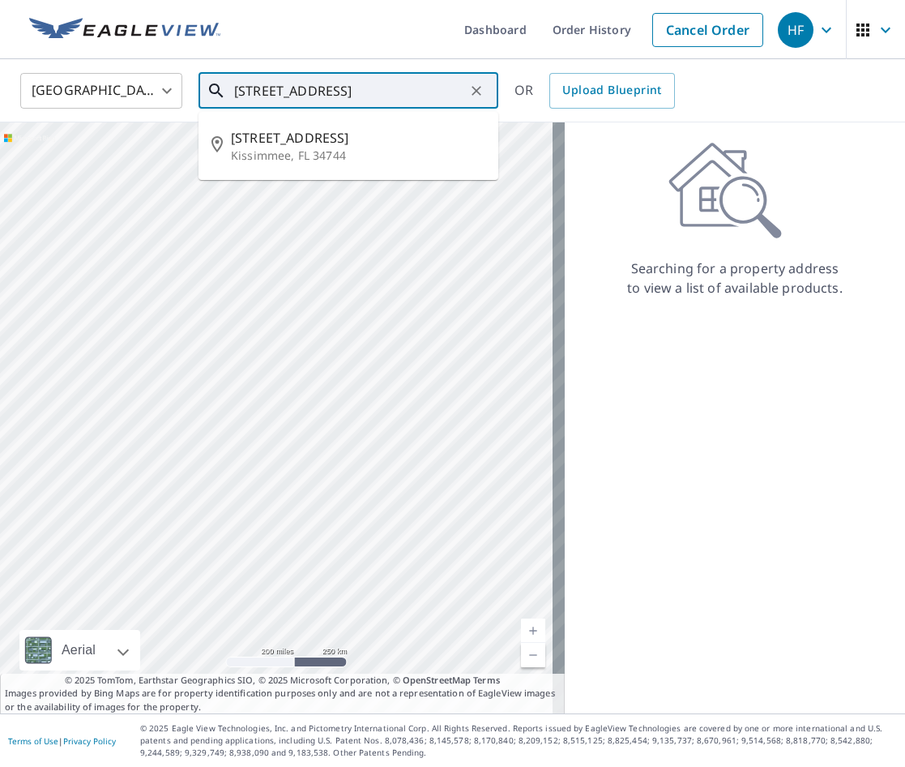  Describe the element at coordinates (533, 655) in the screenshot. I see `a: Current Level 5, Zoom Out` at that location.